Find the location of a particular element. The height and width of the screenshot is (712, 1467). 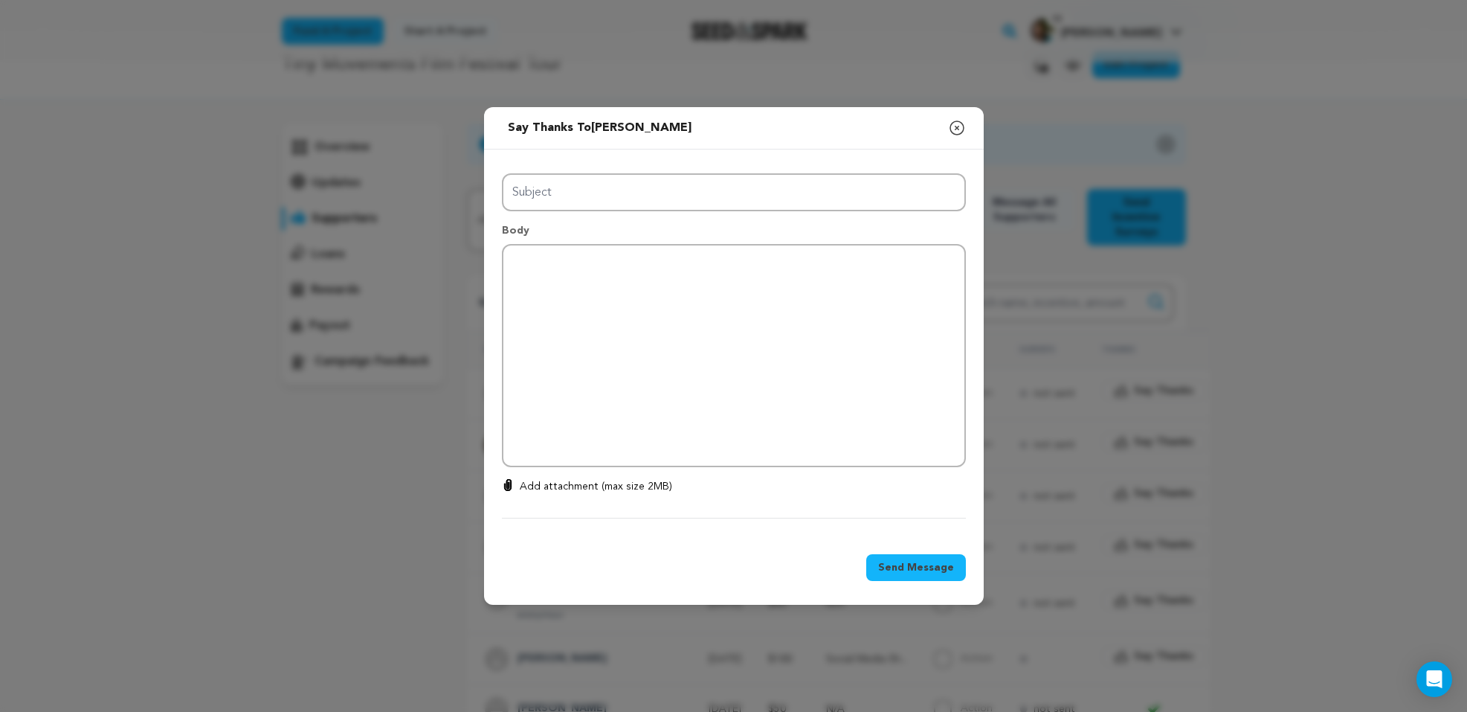

div: Say thanks to is located at coordinates (599, 128).